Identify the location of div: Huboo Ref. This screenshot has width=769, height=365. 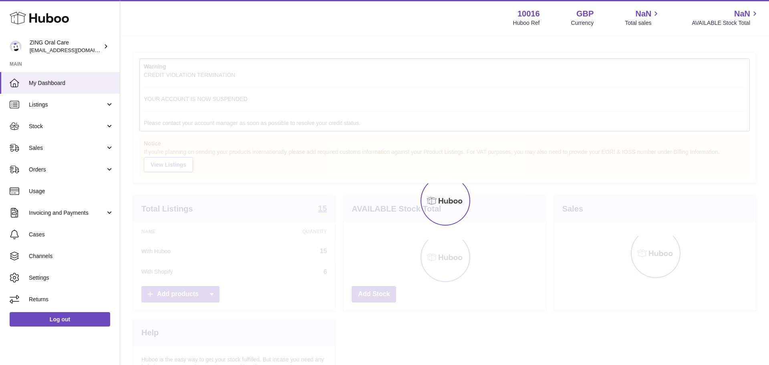
(527, 23).